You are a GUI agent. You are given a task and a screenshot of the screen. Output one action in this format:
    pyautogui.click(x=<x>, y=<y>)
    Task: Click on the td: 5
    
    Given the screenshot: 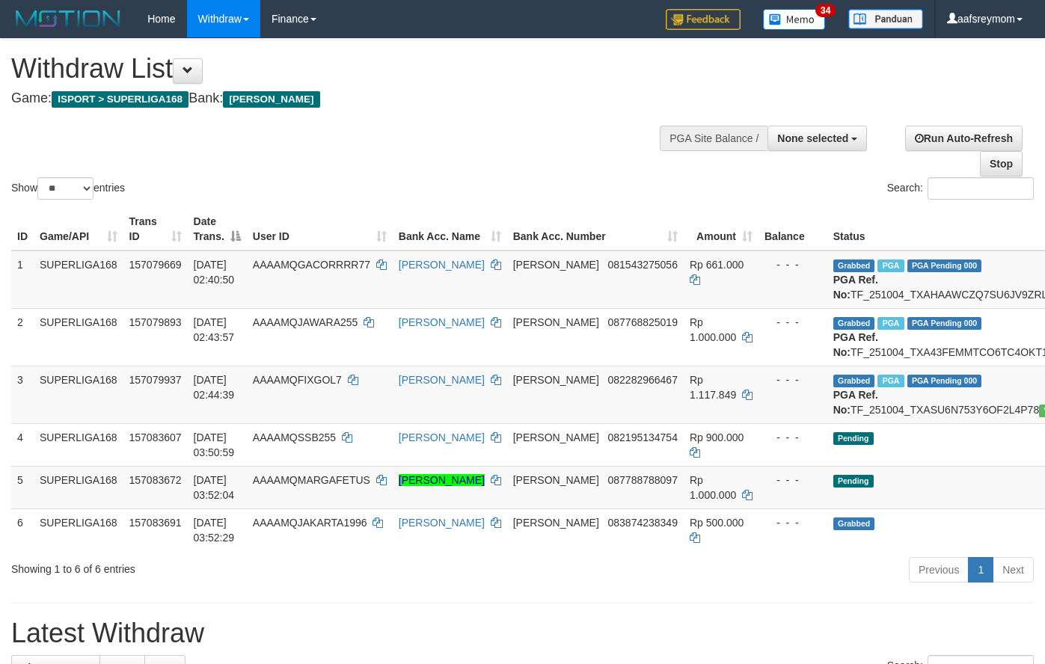 What is the action you would take?
    pyautogui.click(x=22, y=487)
    